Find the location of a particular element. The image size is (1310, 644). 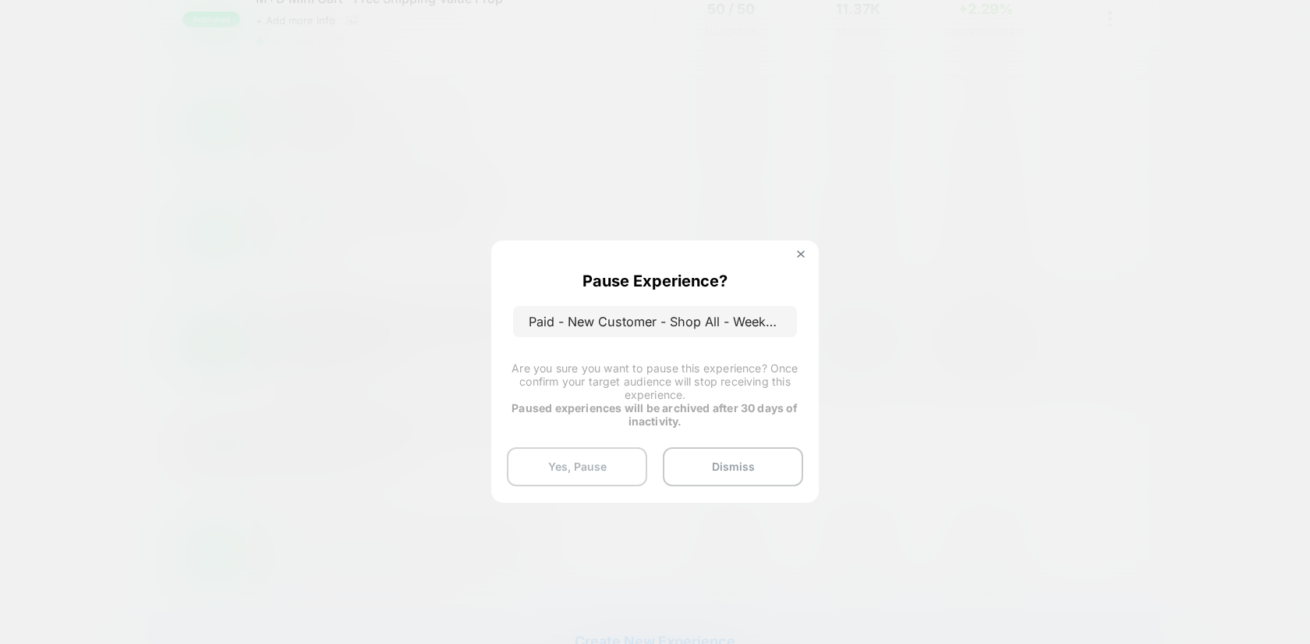

strong: Paused experiences will be archived after 30 days of inactivity. is located at coordinates (654, 414).